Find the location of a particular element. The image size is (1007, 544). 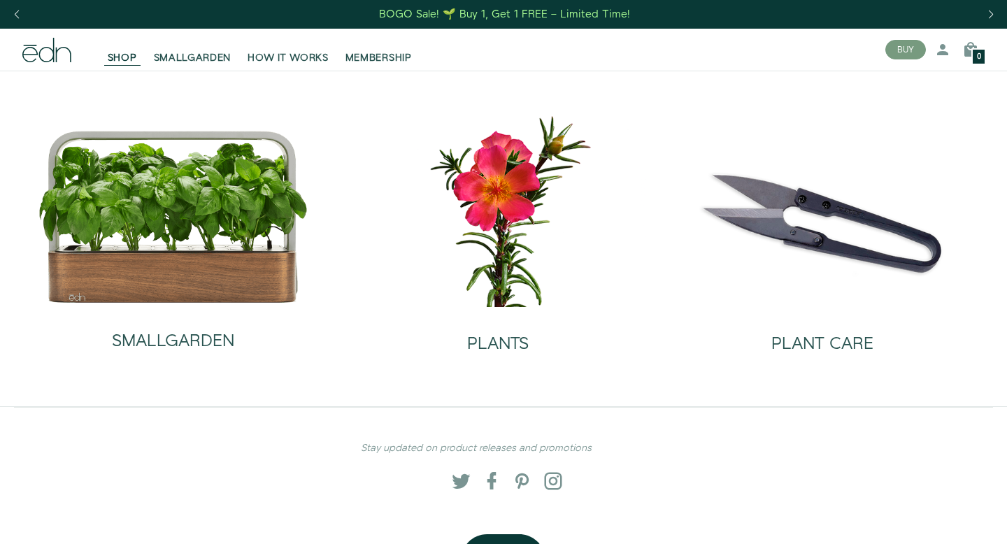

div: BOGO Sale! 🌱 Buy 1, Get 1 FREE – Limited Time! is located at coordinates (504, 14).